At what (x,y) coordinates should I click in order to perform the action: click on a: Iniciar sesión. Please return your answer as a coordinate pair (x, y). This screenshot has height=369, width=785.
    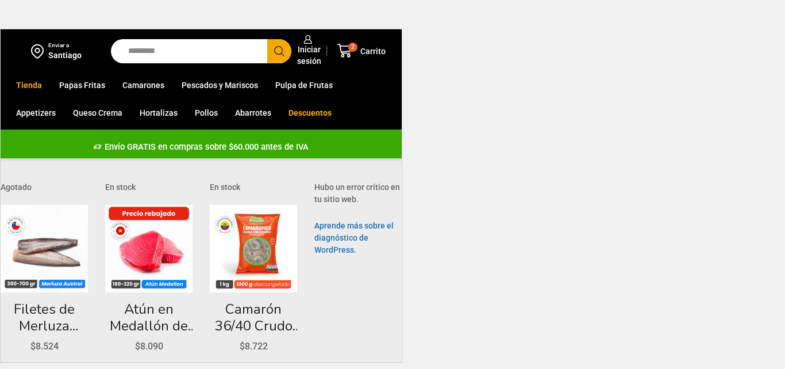
    Looking at the image, I should click on (306, 51).